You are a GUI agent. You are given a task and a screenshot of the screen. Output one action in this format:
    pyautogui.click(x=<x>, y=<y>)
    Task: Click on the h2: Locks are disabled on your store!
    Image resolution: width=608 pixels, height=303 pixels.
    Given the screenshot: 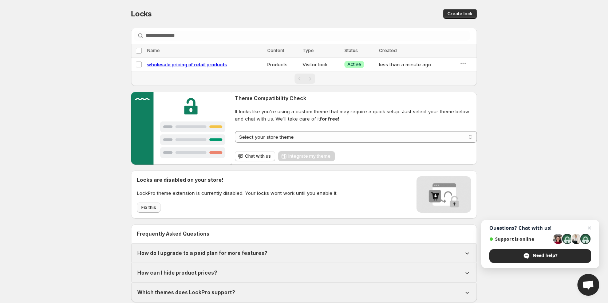 What is the action you would take?
    pyautogui.click(x=237, y=180)
    